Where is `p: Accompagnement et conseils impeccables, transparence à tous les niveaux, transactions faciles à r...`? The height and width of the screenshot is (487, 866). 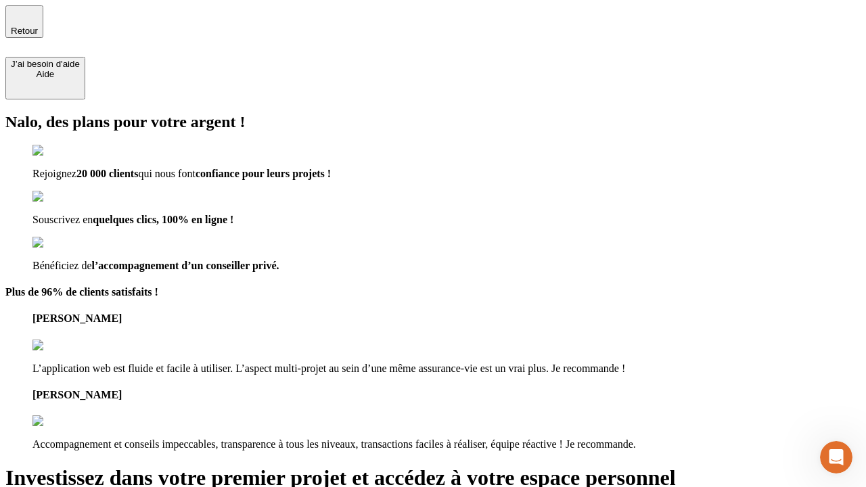
p: Accompagnement et conseils impeccables, transparence à tous les niveaux, transactions faciles à r... is located at coordinates (446, 444).